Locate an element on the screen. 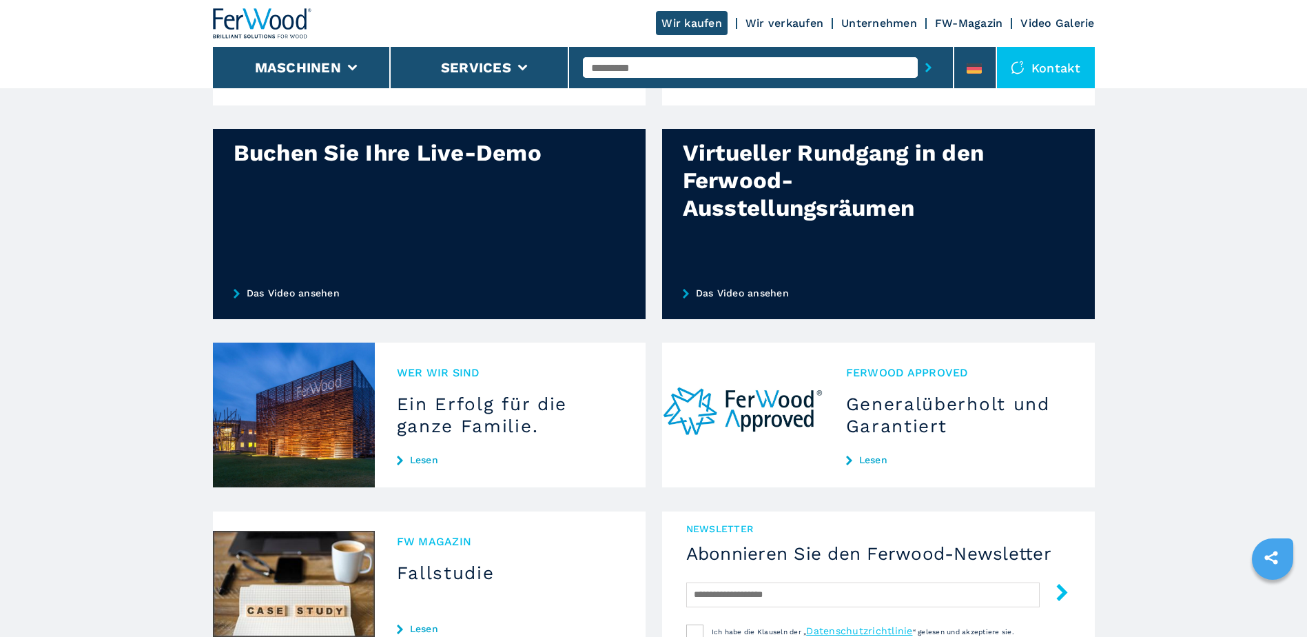 The image size is (1307, 637). h3: Generalüberholt und Garantiert is located at coordinates (959, 415).